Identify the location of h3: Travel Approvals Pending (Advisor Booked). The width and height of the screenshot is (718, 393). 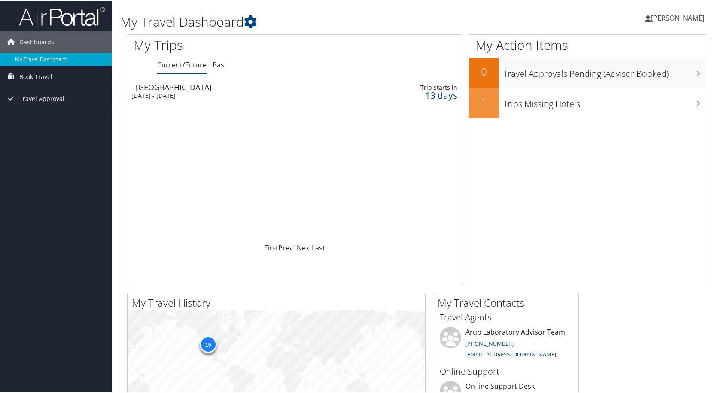
(605, 71).